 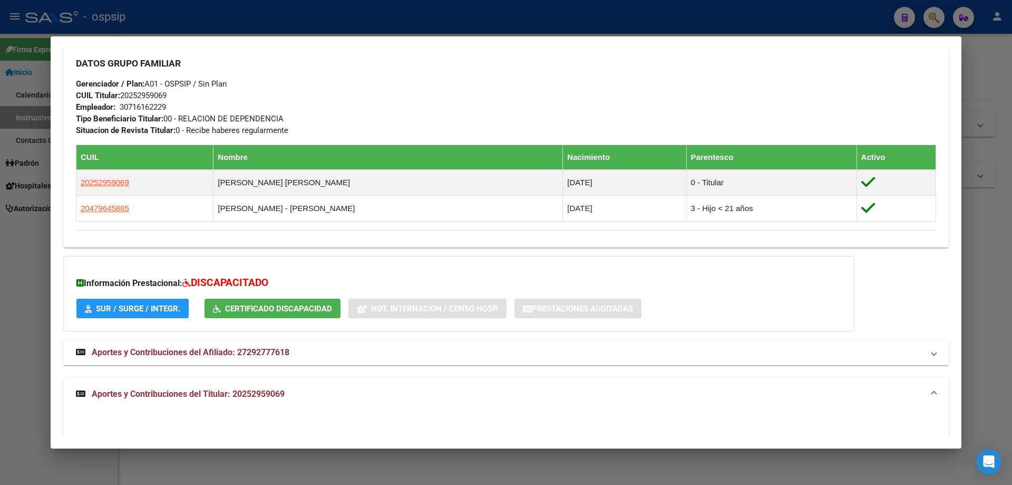 I want to click on th: Parentesco, so click(x=771, y=157).